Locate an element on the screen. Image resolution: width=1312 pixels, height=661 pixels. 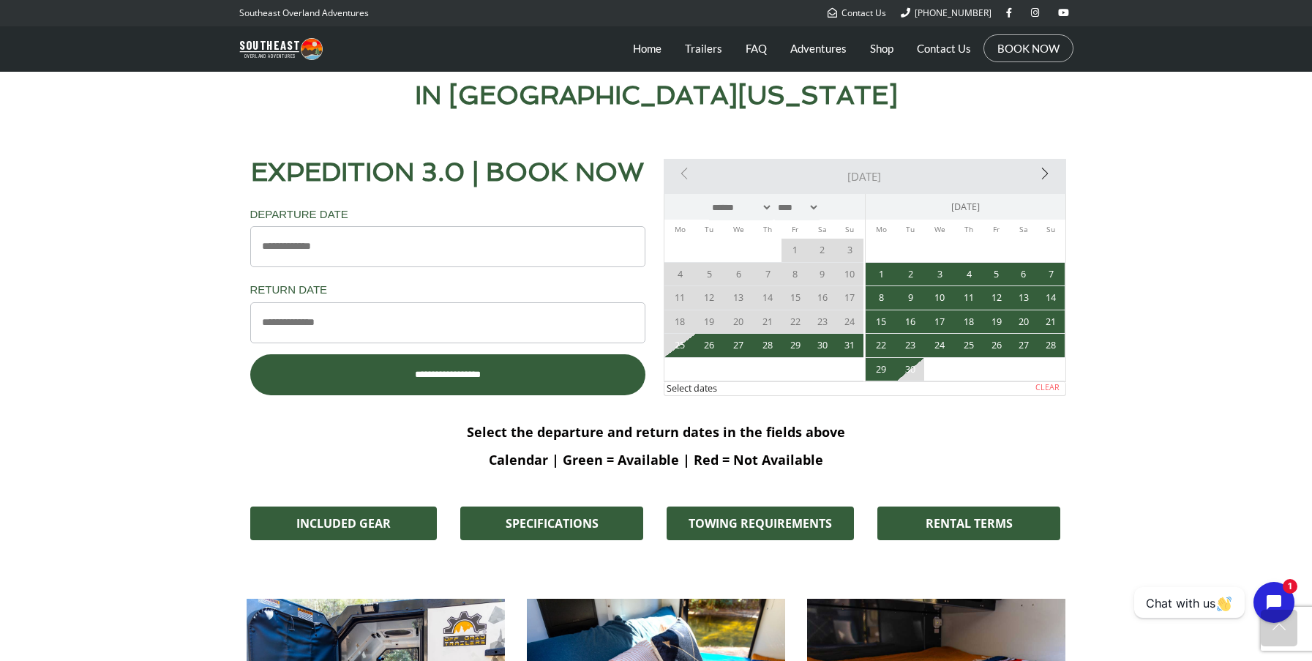
a: 22 is located at coordinates (881, 345).